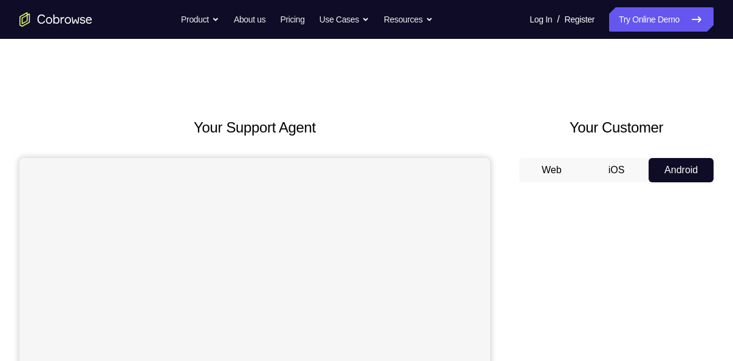  Describe the element at coordinates (616, 127) in the screenshot. I see `h2: Your Customer` at that location.